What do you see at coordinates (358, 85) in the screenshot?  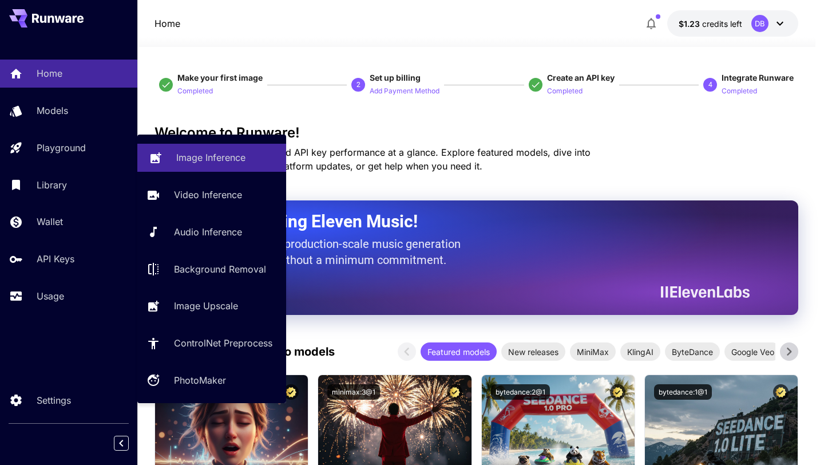 I see `p: 2` at bounding box center [358, 85].